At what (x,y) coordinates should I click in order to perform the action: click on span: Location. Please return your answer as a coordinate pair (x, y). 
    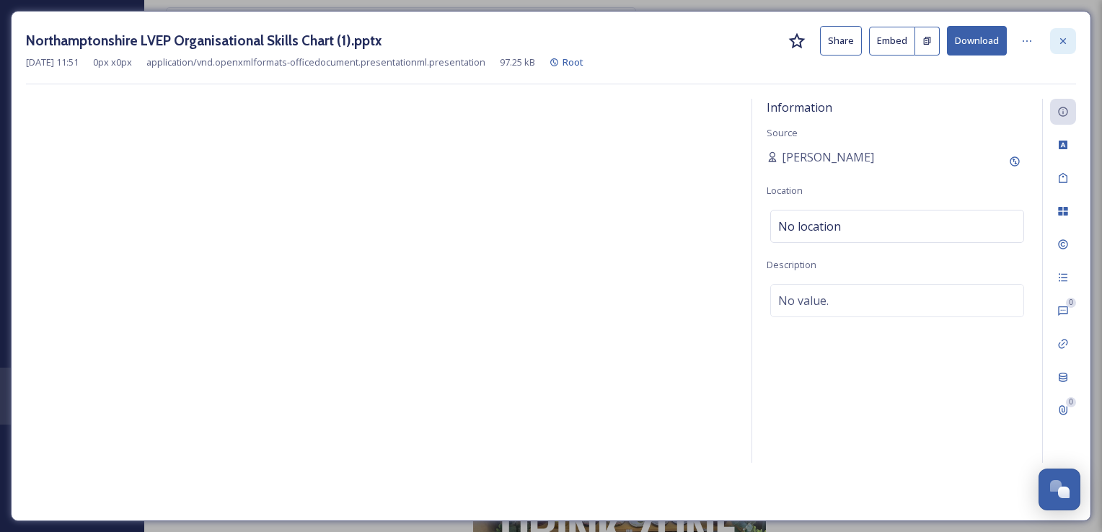
    Looking at the image, I should click on (785, 190).